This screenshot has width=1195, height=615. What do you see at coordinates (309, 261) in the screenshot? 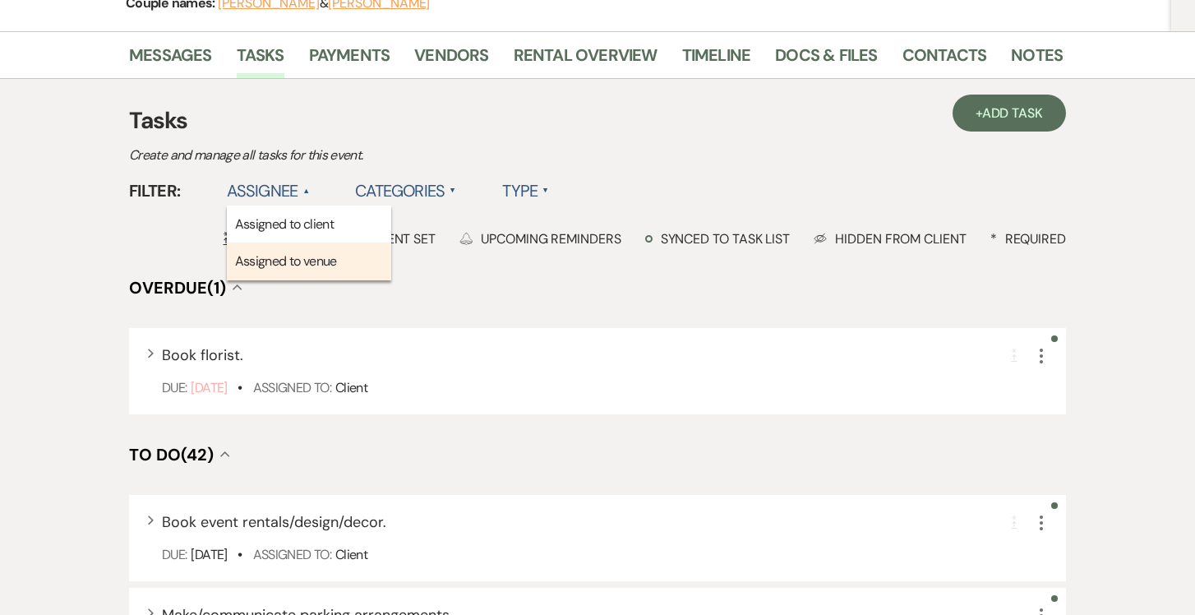
I see `li: Assigned to venue` at bounding box center [309, 261].